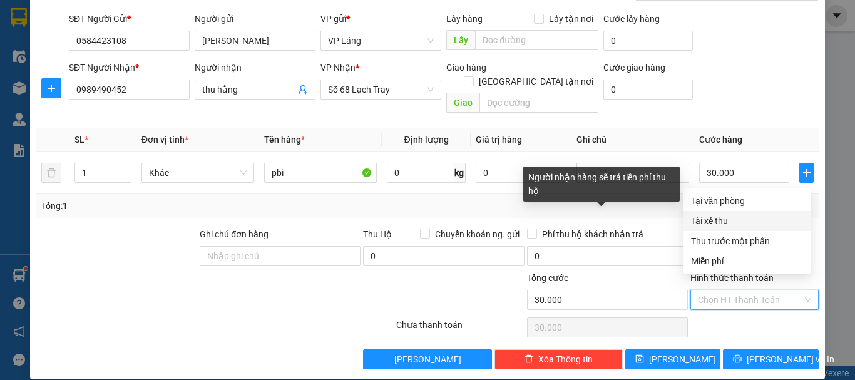  What do you see at coordinates (548, 278) in the screenshot?
I see `span: Tổng cước` at bounding box center [548, 278].